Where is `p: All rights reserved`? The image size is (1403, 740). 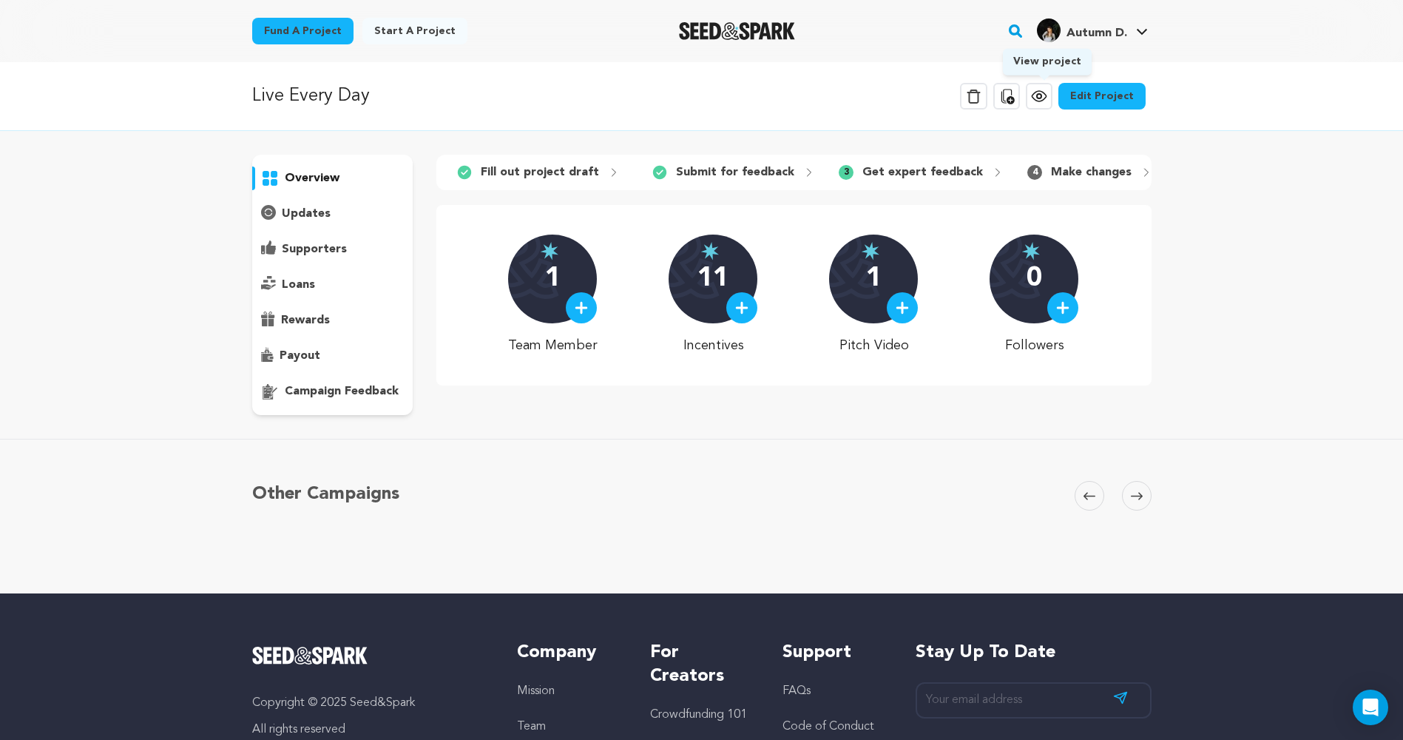 p: All rights reserved is located at coordinates (370, 729).